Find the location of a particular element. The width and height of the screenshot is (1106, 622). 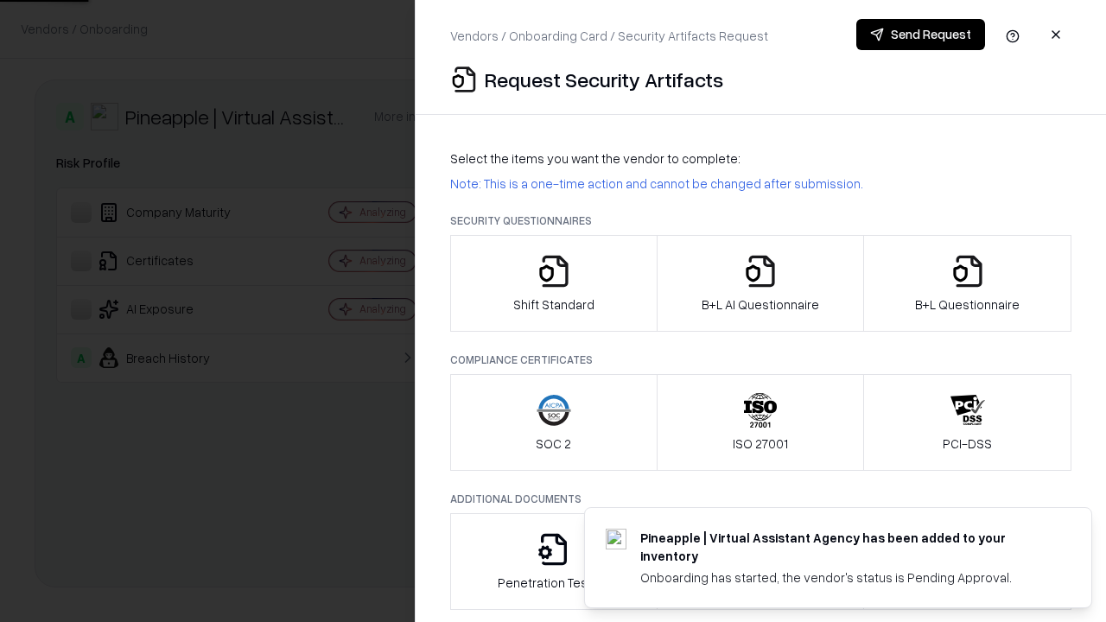

button: ISO 27001 is located at coordinates (760, 423).